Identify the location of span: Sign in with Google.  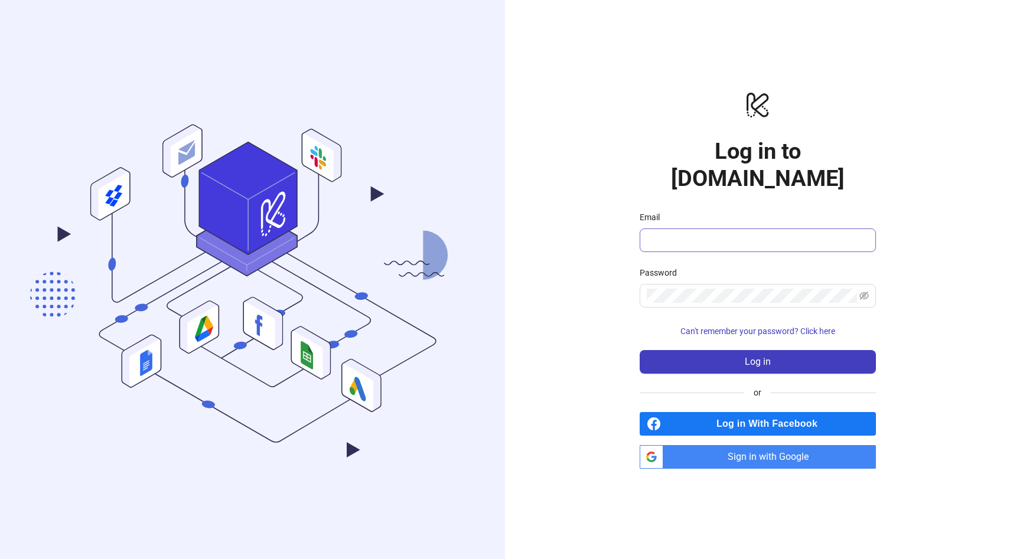
(772, 457).